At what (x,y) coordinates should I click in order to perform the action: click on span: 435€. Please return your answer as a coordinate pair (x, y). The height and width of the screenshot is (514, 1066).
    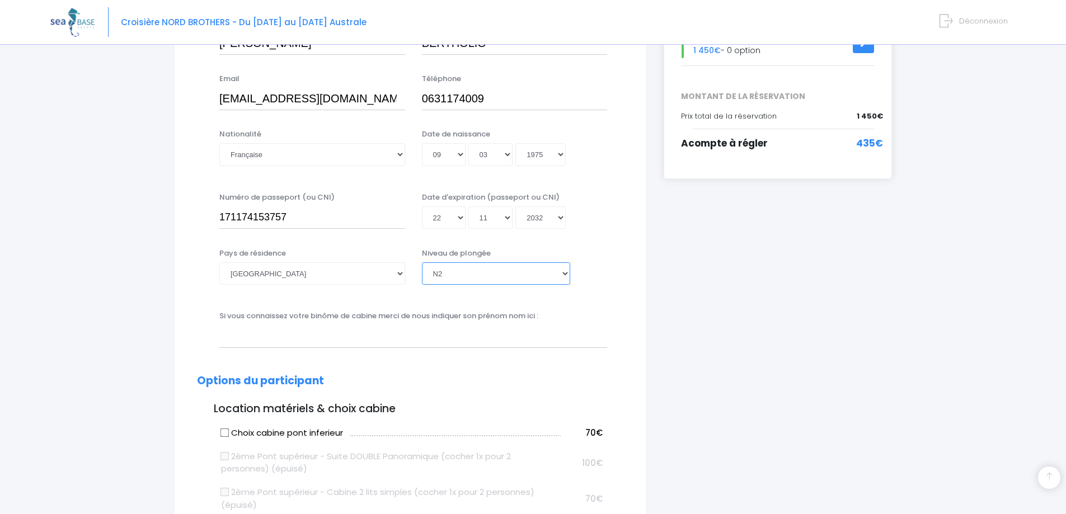
    Looking at the image, I should click on (870, 144).